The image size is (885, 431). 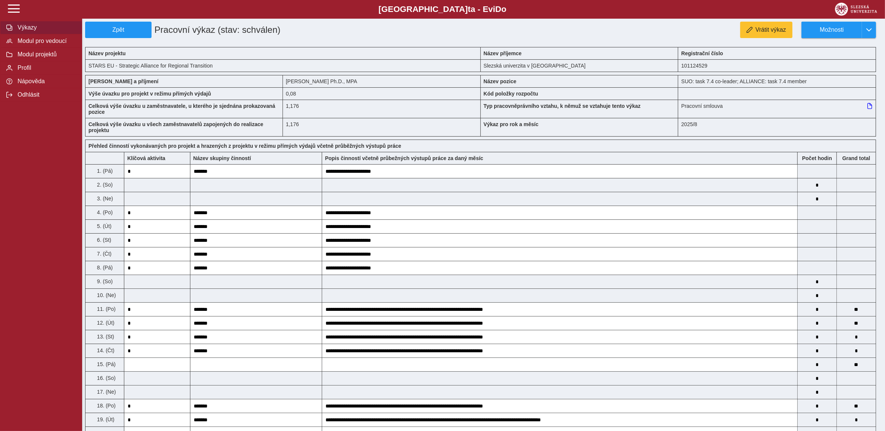 I want to click on div: 2025/8, so click(x=777, y=127).